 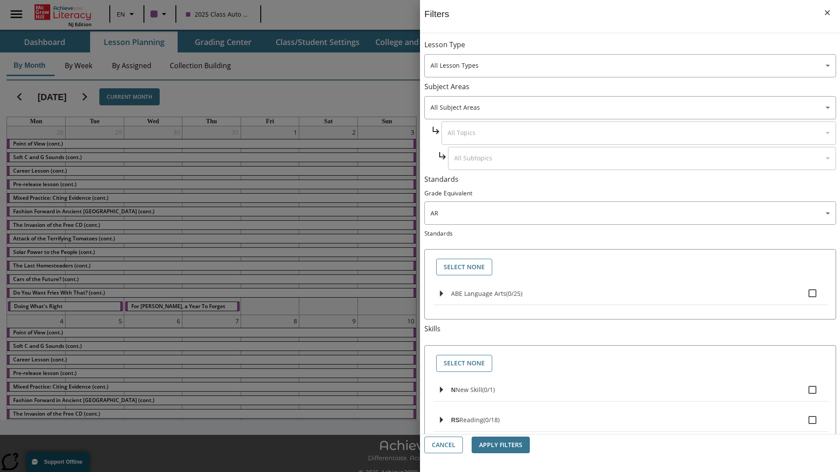 What do you see at coordinates (436, 21) in the screenshot?
I see `h1: Filters` at bounding box center [436, 21].